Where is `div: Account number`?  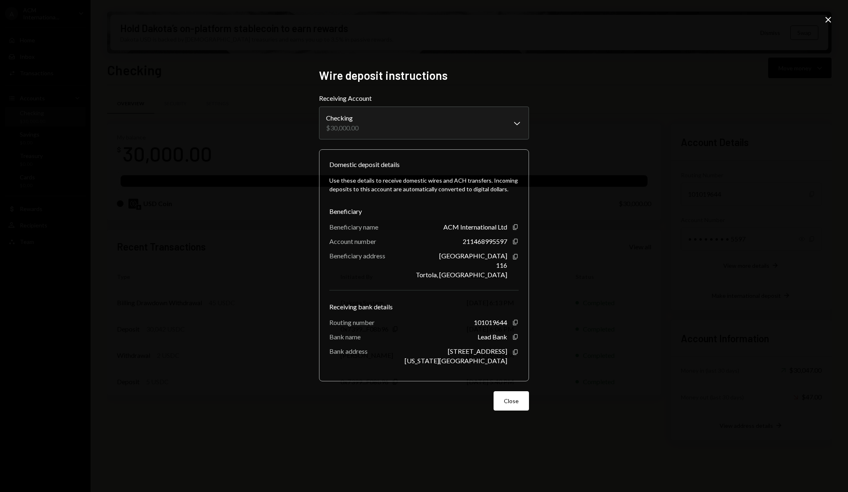 div: Account number is located at coordinates (353, 241).